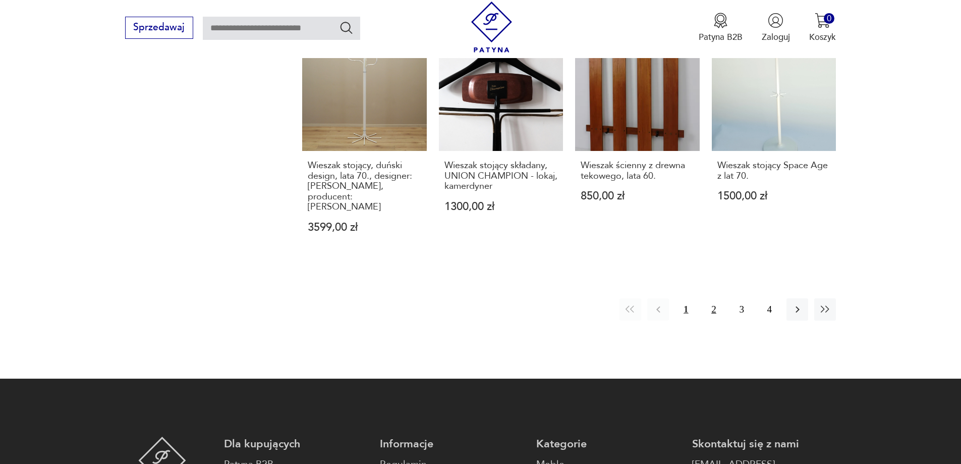 The image size is (961, 464). What do you see at coordinates (159, 28) in the screenshot?
I see `button: Sprzedawaj` at bounding box center [159, 28].